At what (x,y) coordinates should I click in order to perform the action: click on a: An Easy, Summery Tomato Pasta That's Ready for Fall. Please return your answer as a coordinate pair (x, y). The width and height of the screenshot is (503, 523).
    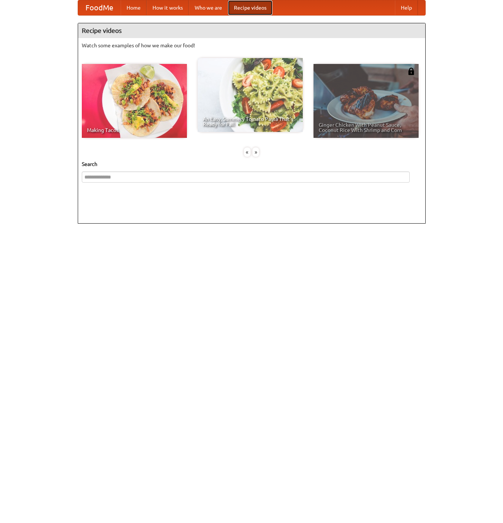
    Looking at the image, I should click on (250, 95).